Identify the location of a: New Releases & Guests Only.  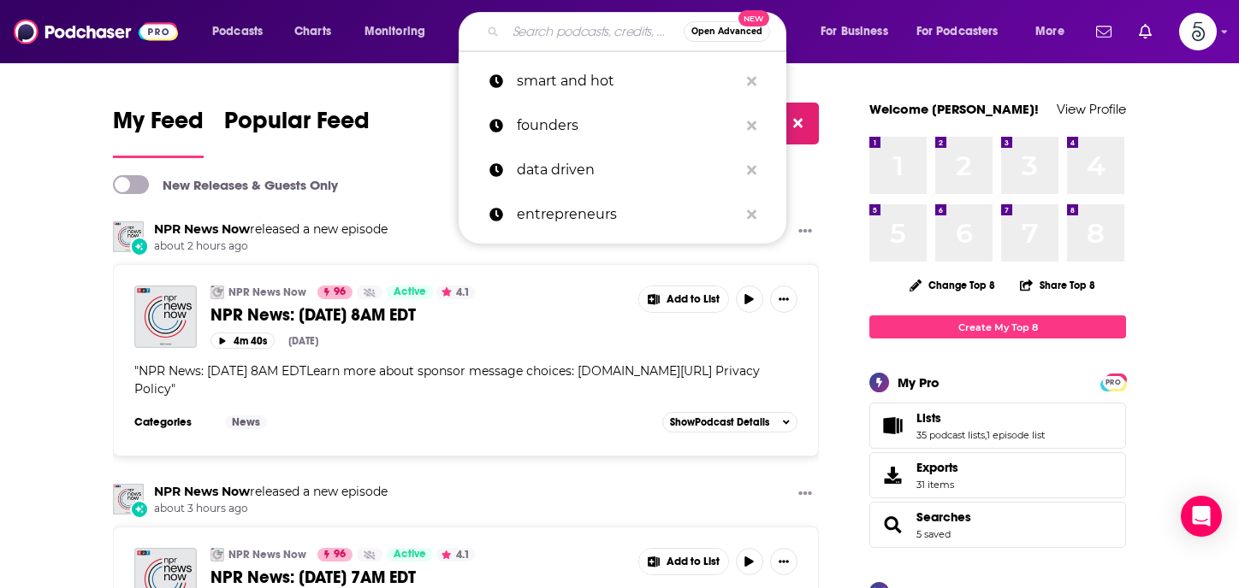
(225, 185).